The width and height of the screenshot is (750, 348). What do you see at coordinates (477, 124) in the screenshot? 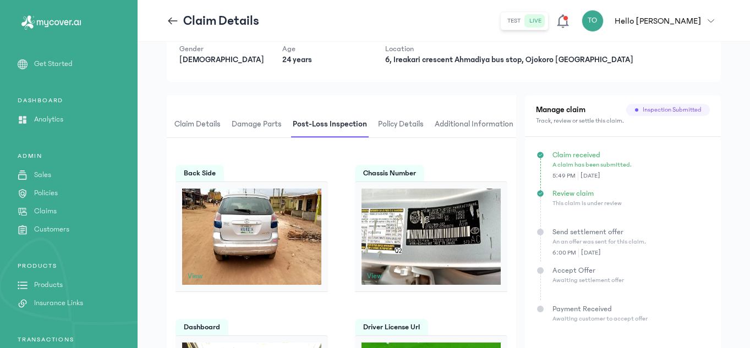
I see `button: Additional Information` at bounding box center [477, 124].